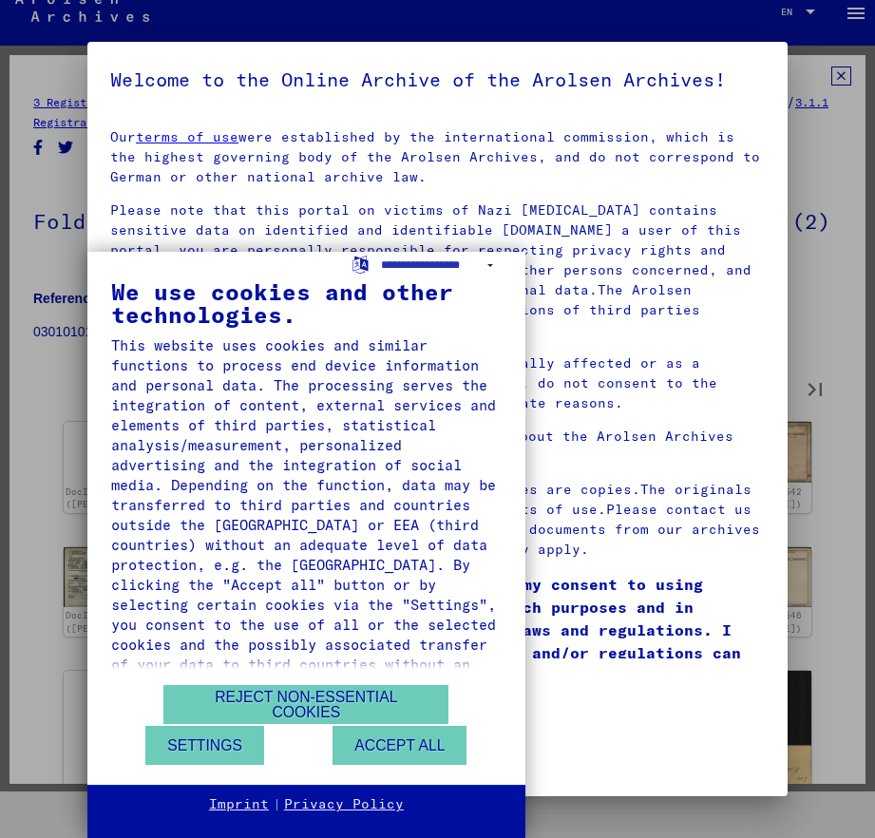 The image size is (875, 838). I want to click on a: Imprint, so click(238, 805).